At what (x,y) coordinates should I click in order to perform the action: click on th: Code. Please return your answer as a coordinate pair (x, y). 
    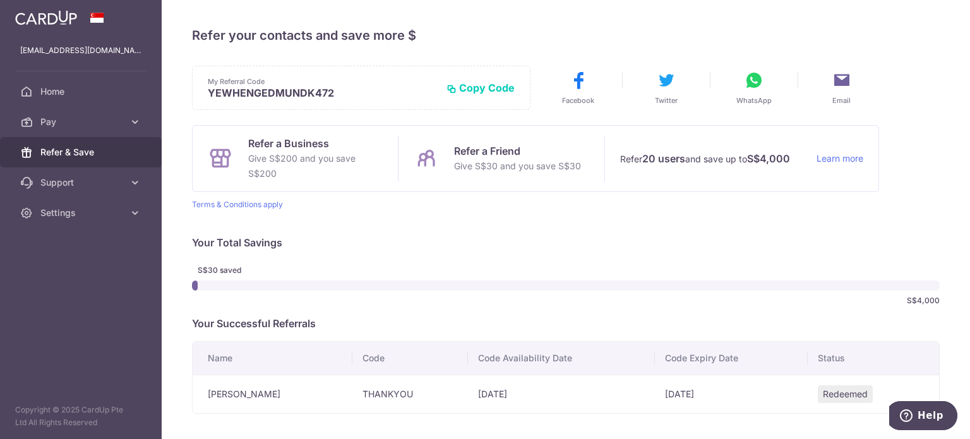
    Looking at the image, I should click on (410, 358).